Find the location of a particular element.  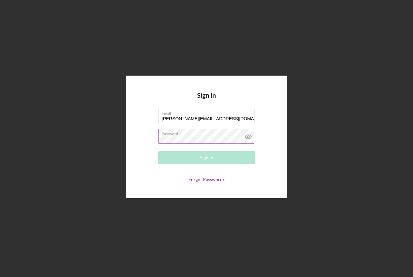

button: Sign In is located at coordinates (206, 158).